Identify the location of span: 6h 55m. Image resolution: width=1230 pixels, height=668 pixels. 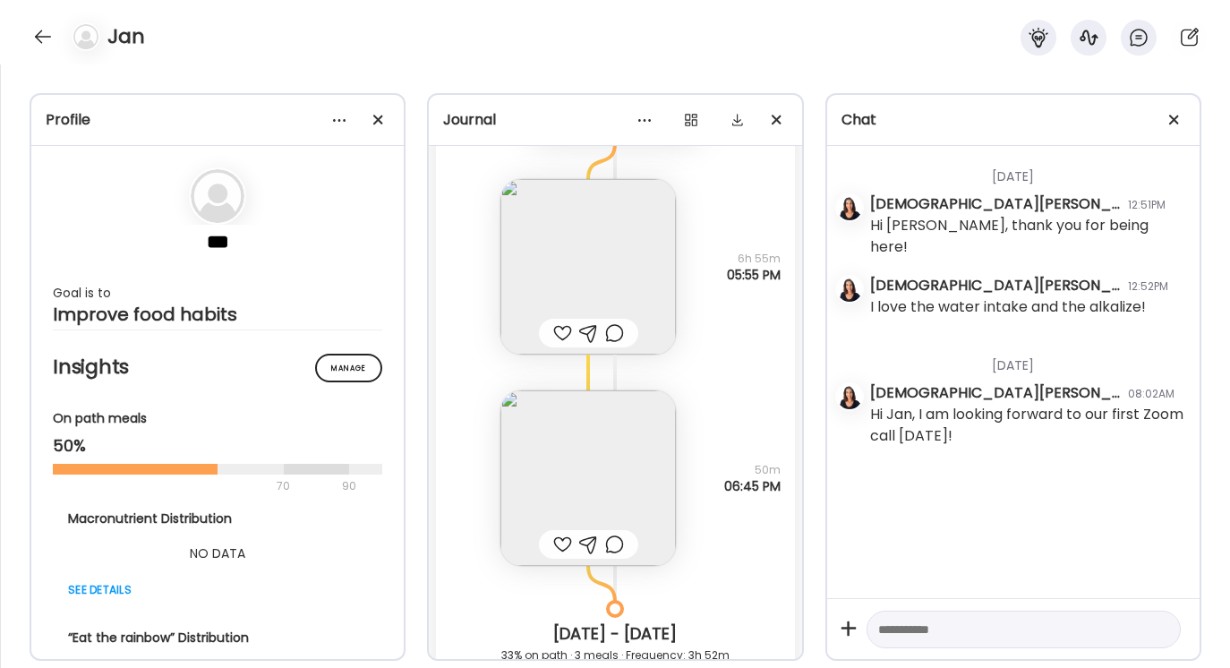
(753, 259).